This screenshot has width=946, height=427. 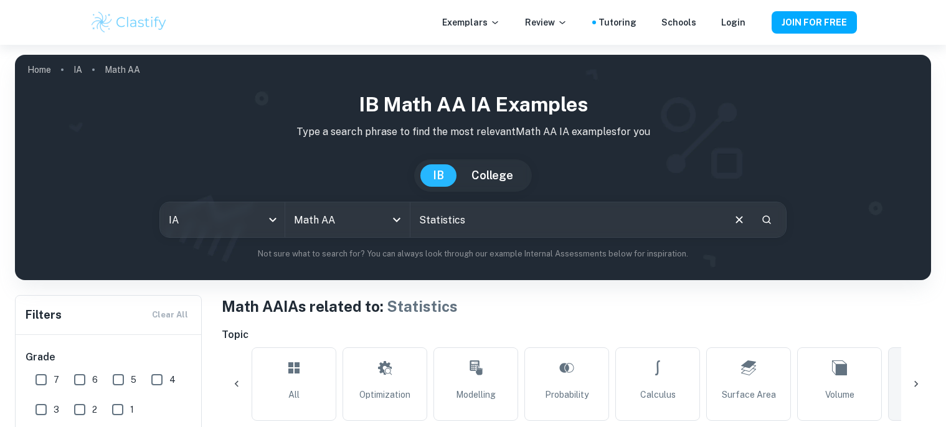 What do you see at coordinates (129, 22) in the screenshot?
I see `img: Clastify logo` at bounding box center [129, 22].